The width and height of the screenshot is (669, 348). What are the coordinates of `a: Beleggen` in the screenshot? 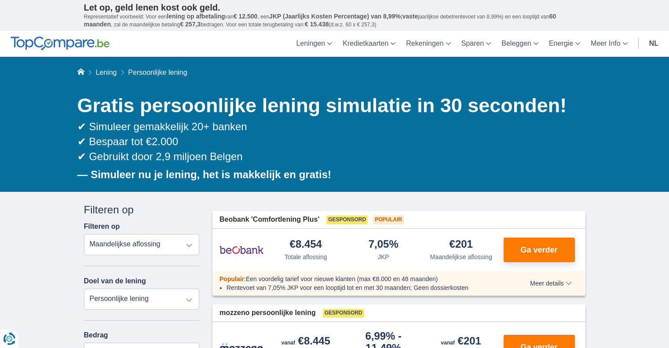 It's located at (520, 44).